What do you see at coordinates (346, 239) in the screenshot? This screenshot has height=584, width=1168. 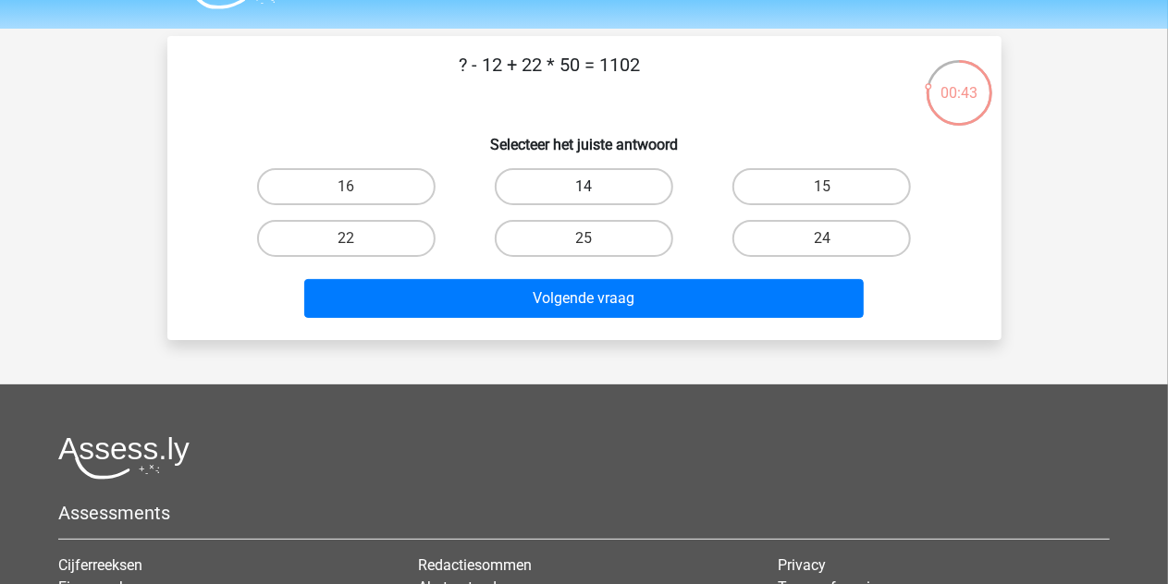 I see `label: 22` at bounding box center [346, 239].